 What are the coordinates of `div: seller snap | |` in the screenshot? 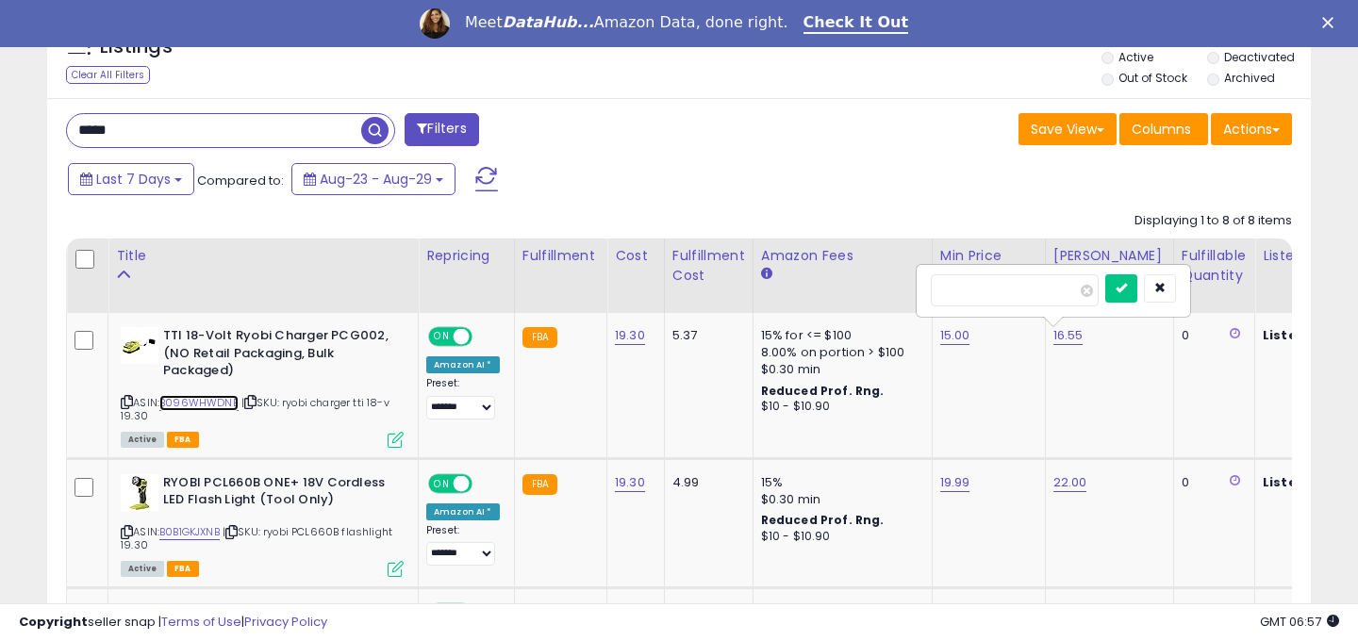 It's located at (173, 622).